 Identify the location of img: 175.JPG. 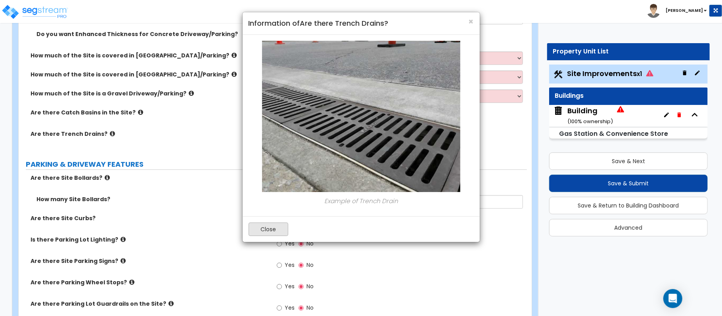
(361, 117).